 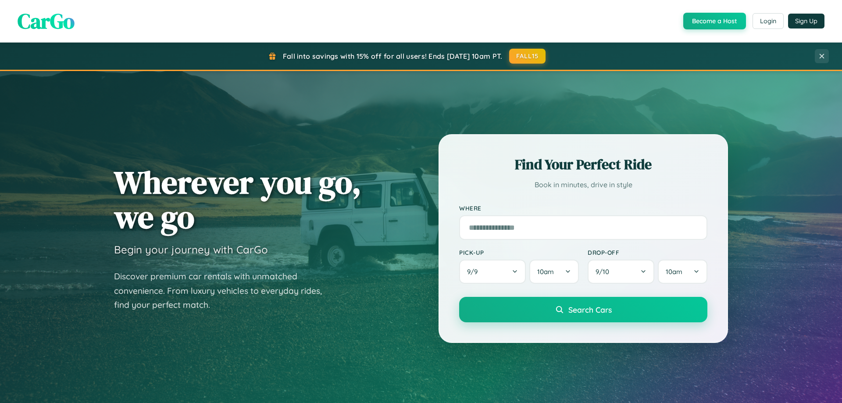 I want to click on h2: Find Your Perfect Ride, so click(x=583, y=164).